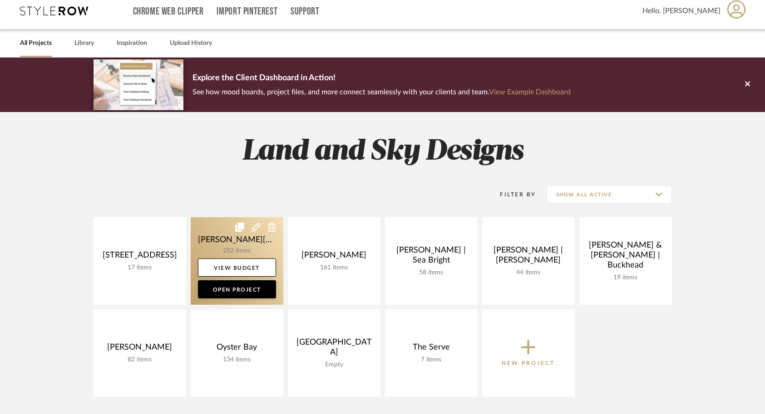 The image size is (765, 414). I want to click on div: 134 items, so click(237, 360).